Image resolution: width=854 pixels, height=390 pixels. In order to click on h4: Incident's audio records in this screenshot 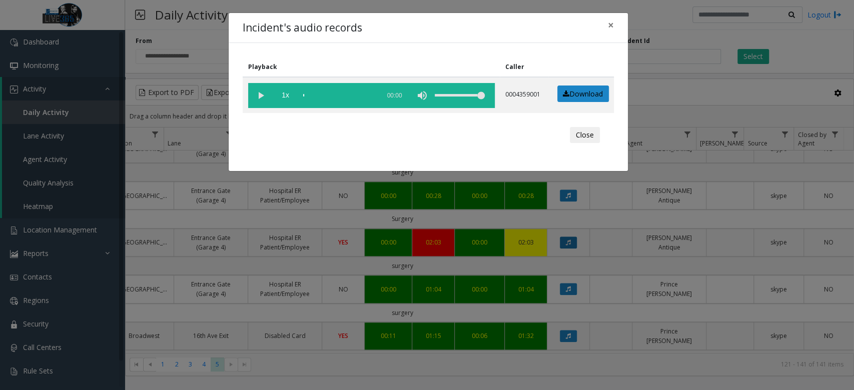, I will do `click(302, 28)`.